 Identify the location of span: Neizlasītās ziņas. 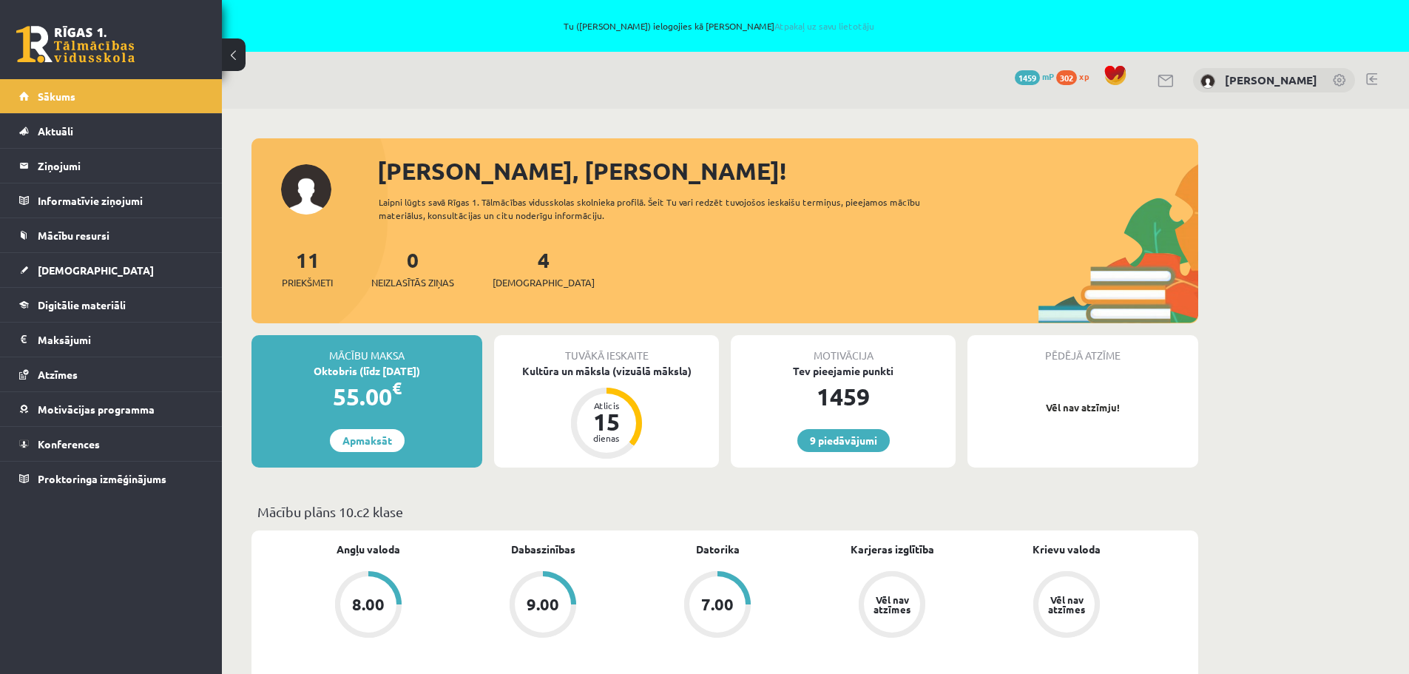
(413, 282).